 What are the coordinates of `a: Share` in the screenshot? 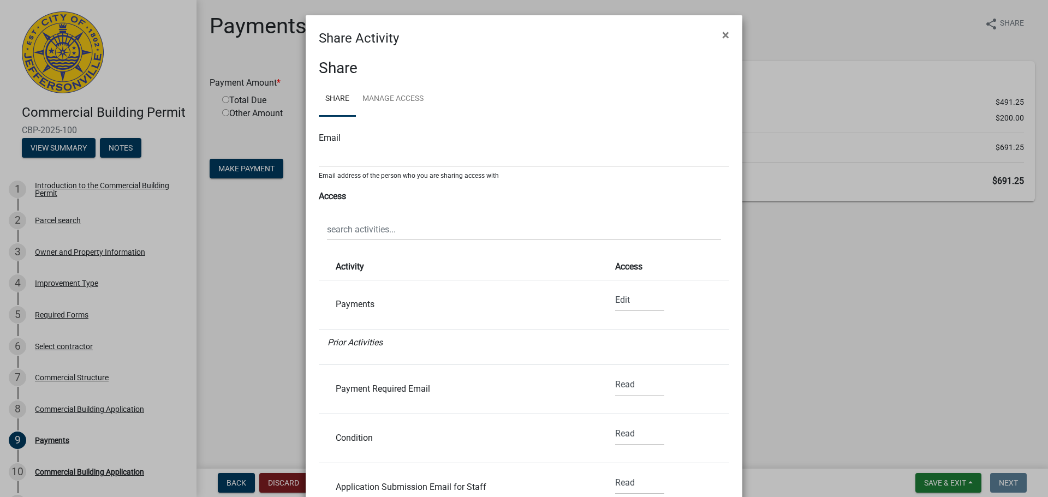 It's located at (337, 99).